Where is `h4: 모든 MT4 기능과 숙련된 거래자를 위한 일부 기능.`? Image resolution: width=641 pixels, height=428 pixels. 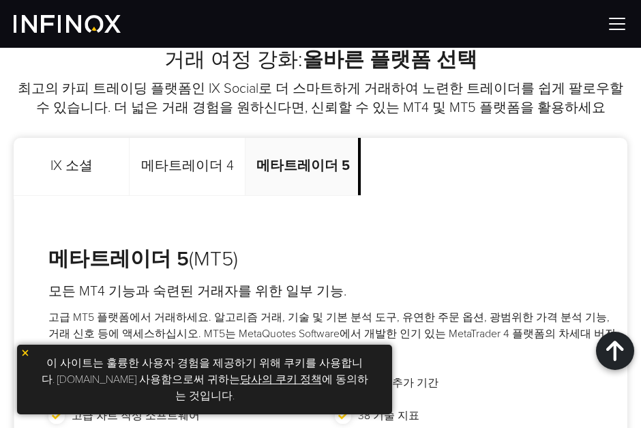
h4: 모든 MT4 기능과 숙련된 거래자를 위한 일부 기능. is located at coordinates (334, 291).